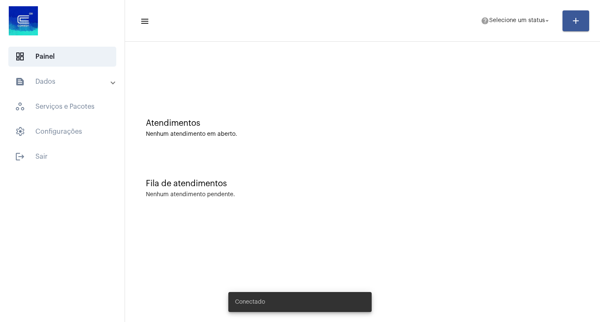 This screenshot has width=600, height=322. What do you see at coordinates (250, 302) in the screenshot?
I see `span: Conectado` at bounding box center [250, 302].